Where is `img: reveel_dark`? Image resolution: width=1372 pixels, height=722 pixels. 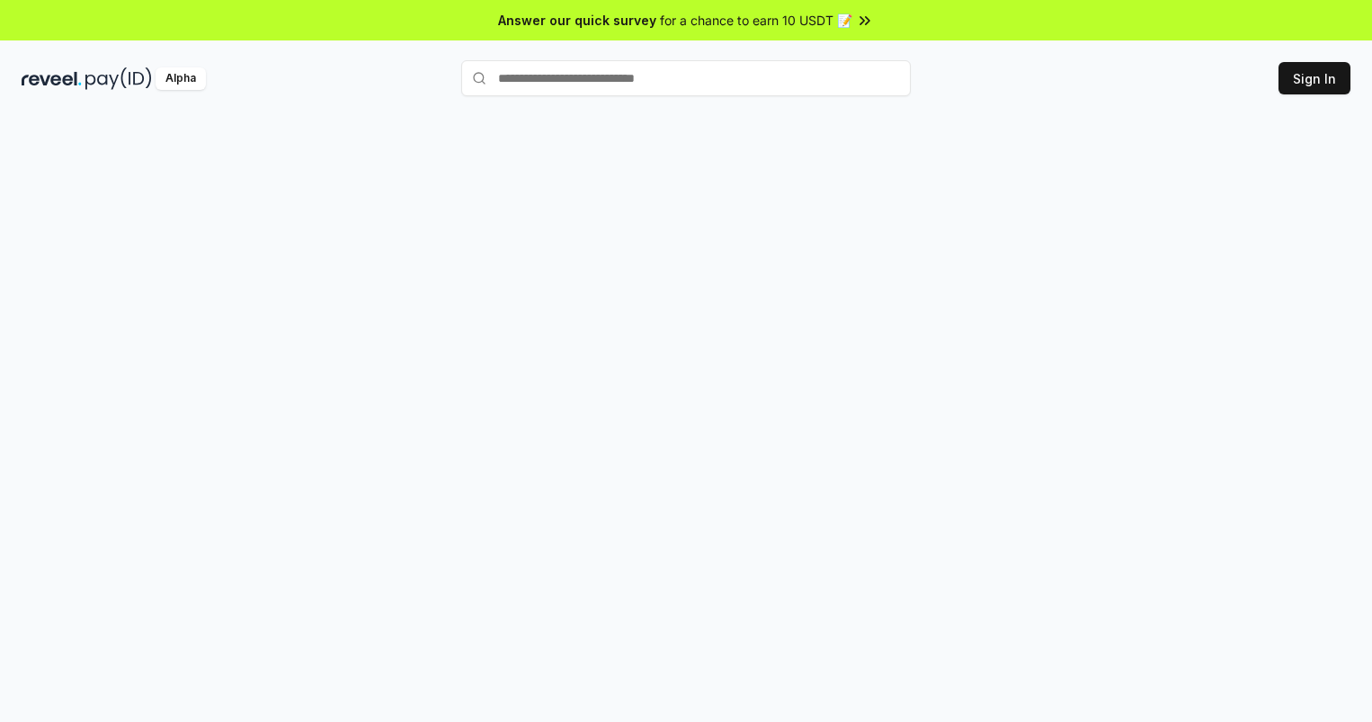
img: reveel_dark is located at coordinates (51, 78).